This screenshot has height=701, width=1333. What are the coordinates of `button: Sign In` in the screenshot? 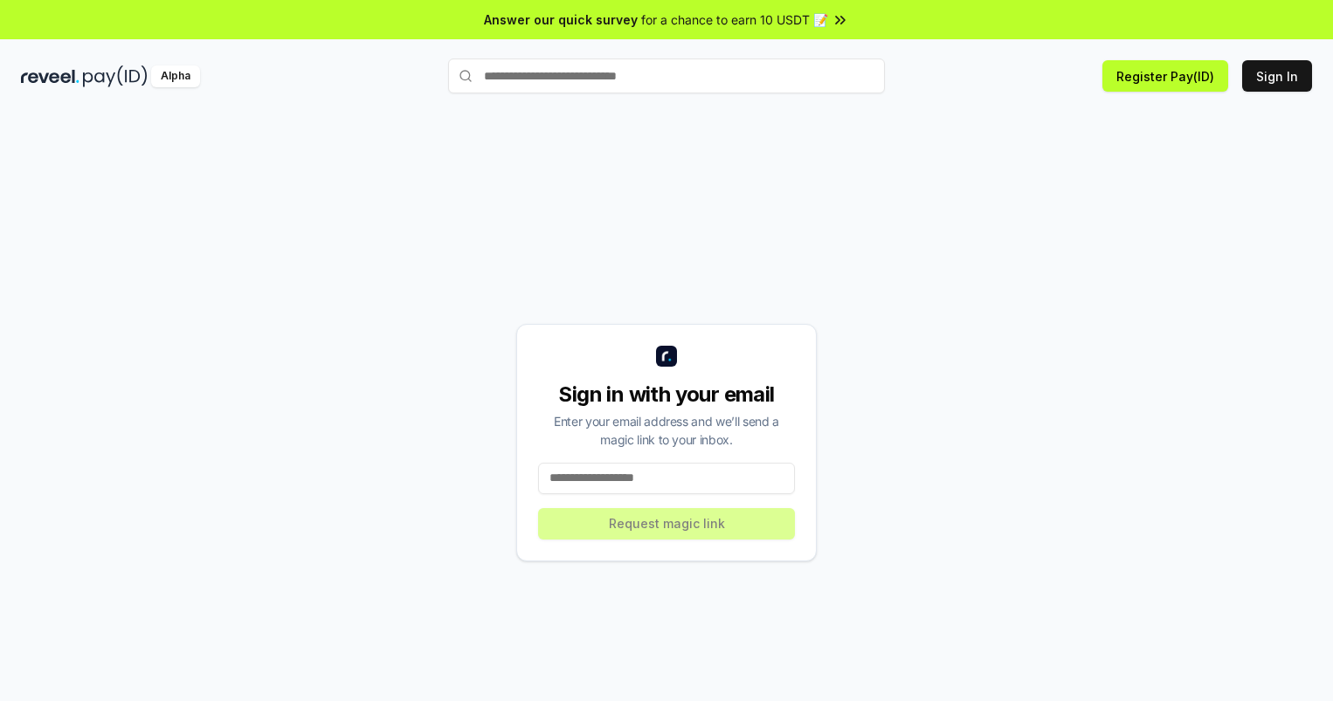 It's located at (1277, 76).